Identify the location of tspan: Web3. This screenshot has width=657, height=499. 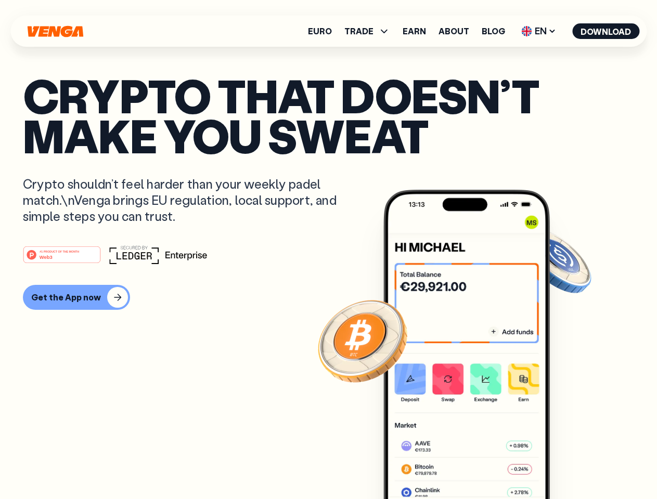
(46, 256).